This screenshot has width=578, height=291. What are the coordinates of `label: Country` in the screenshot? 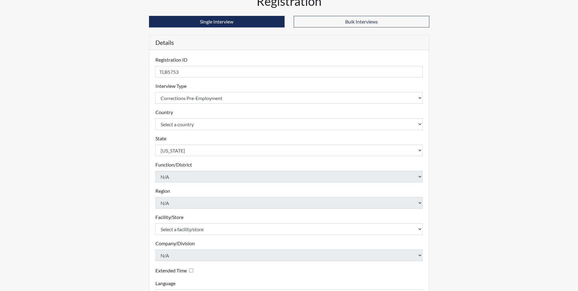 It's located at (164, 112).